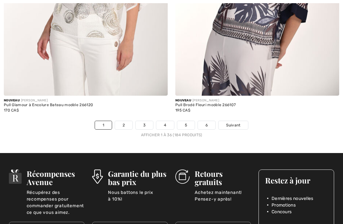 Image resolution: width=343 pixels, height=224 pixels. What do you see at coordinates (222, 178) in the screenshot?
I see `h3: Retours gratuits` at bounding box center [222, 178].